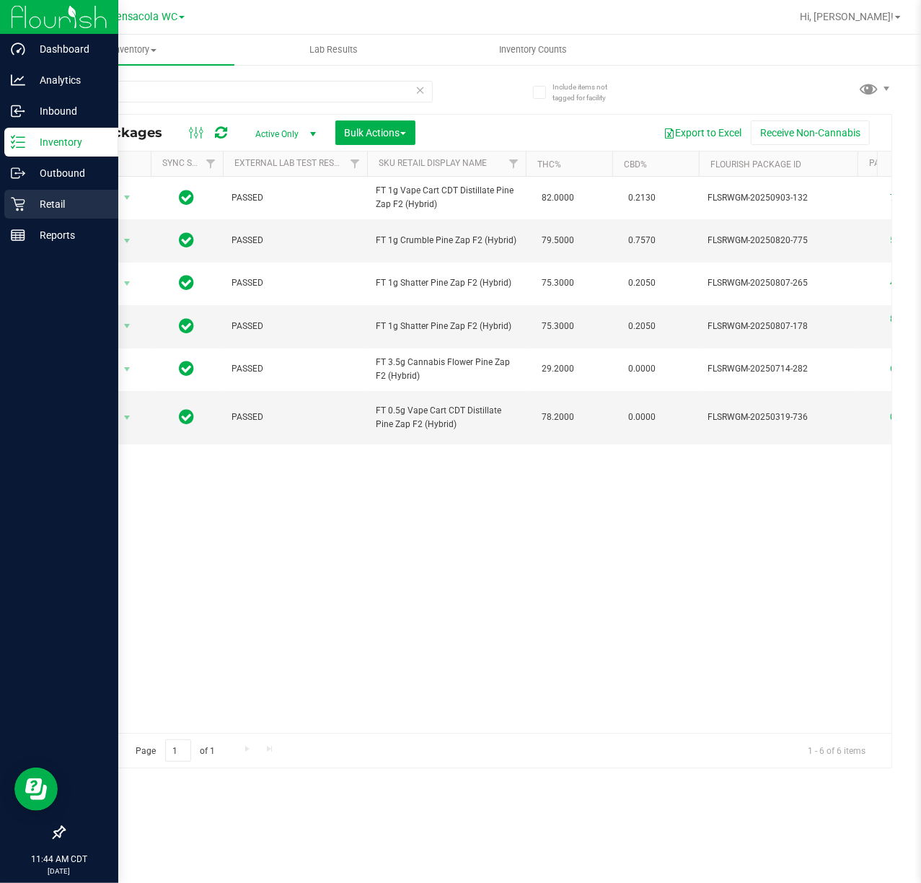 This screenshot has height=883, width=921. Describe the element at coordinates (779, 369) in the screenshot. I see `span: FLSRWGM-20250714-282` at that location.